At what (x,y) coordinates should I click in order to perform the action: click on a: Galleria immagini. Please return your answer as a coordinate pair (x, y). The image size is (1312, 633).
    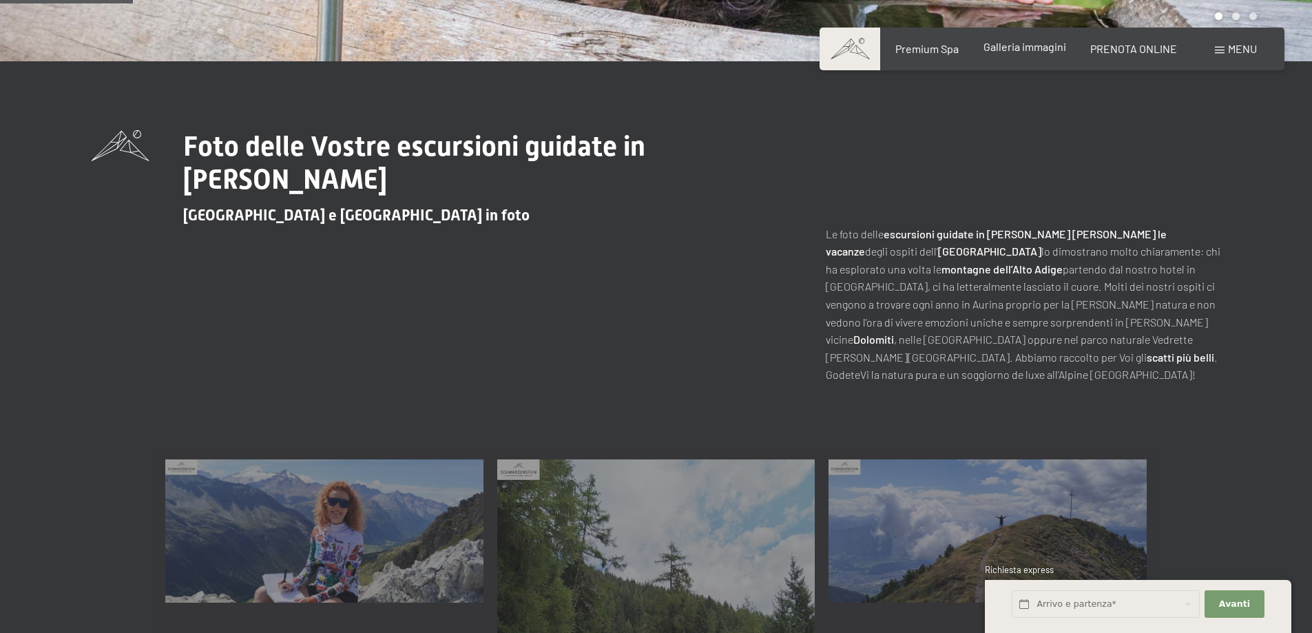
    Looking at the image, I should click on (1025, 46).